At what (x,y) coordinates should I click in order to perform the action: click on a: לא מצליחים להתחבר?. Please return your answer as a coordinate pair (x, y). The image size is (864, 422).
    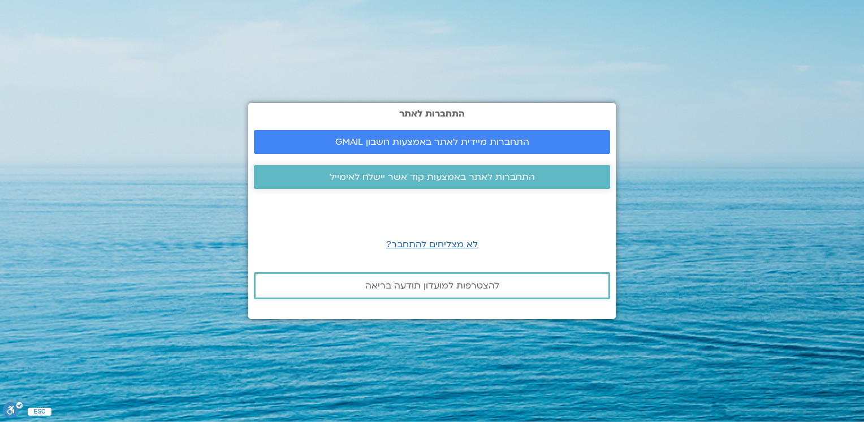
    Looking at the image, I should click on (432, 244).